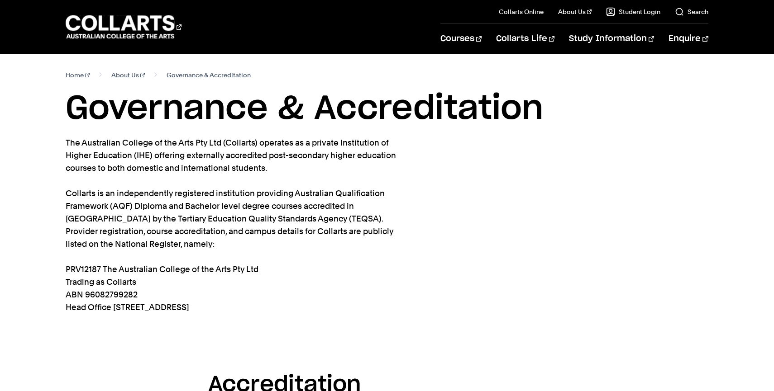  I want to click on a: Home, so click(77, 75).